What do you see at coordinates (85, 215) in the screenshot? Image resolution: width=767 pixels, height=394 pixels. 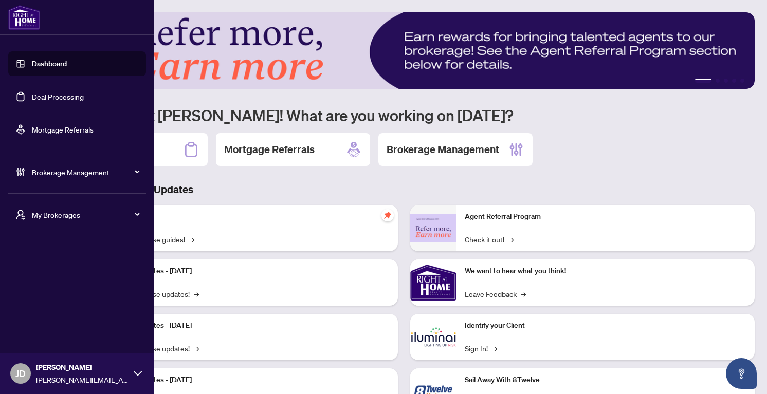 I see `span: My Brokerages` at bounding box center [85, 215].